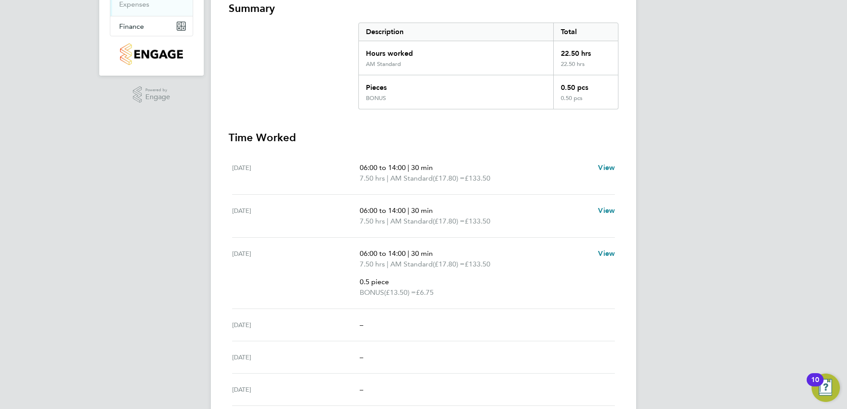 The width and height of the screenshot is (847, 409). I want to click on div: Total, so click(586, 32).